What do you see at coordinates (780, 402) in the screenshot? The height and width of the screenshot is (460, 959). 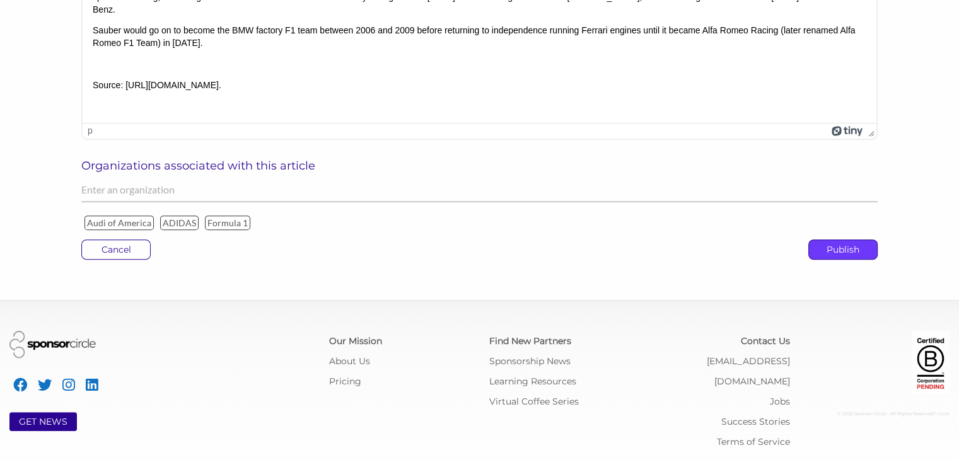 I see `a: Jobs` at bounding box center [780, 402].